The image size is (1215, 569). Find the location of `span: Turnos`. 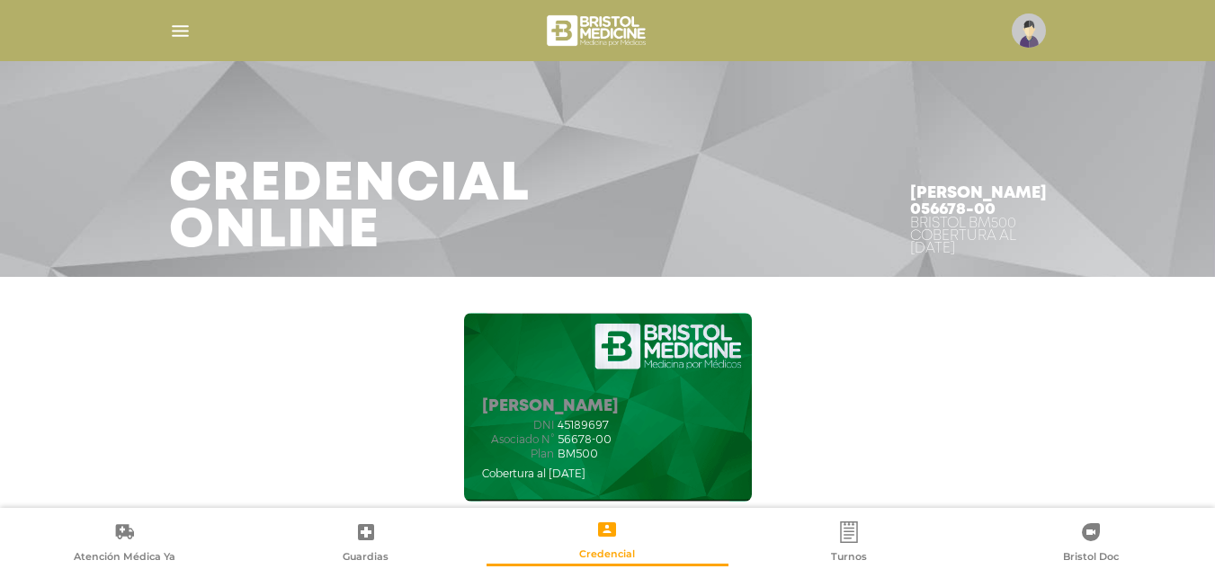

span: Turnos is located at coordinates (849, 559).